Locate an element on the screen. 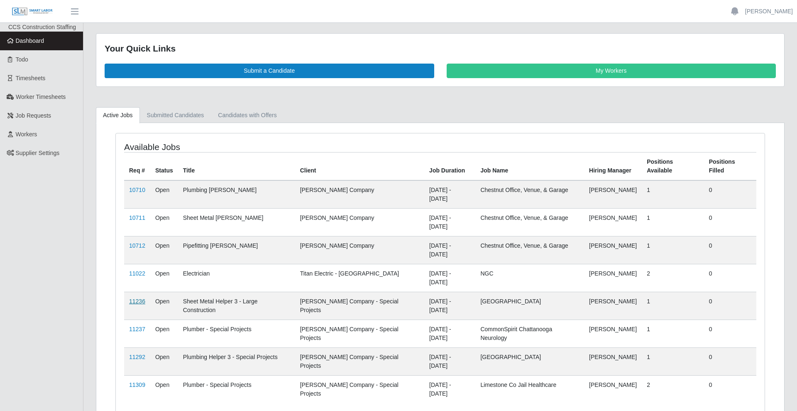  span: CCS Construction Staffing is located at coordinates (42, 27).